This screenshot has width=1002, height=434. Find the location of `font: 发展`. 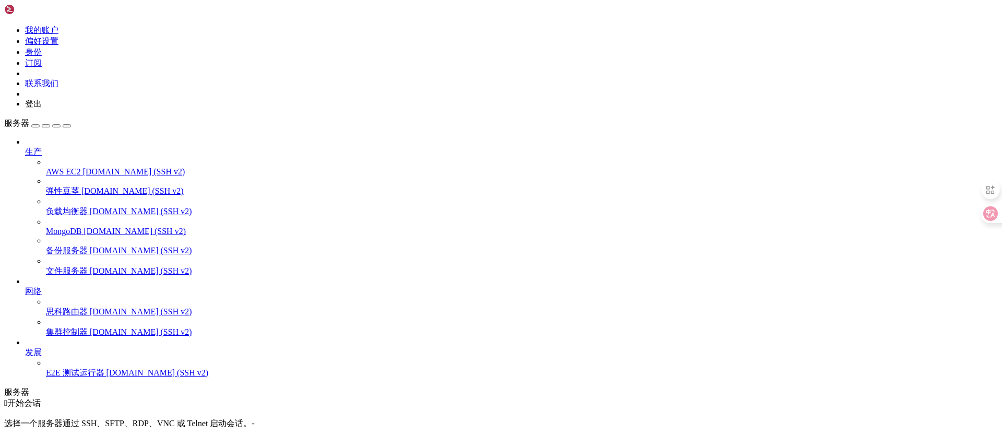

font: 发展 is located at coordinates (33, 352).